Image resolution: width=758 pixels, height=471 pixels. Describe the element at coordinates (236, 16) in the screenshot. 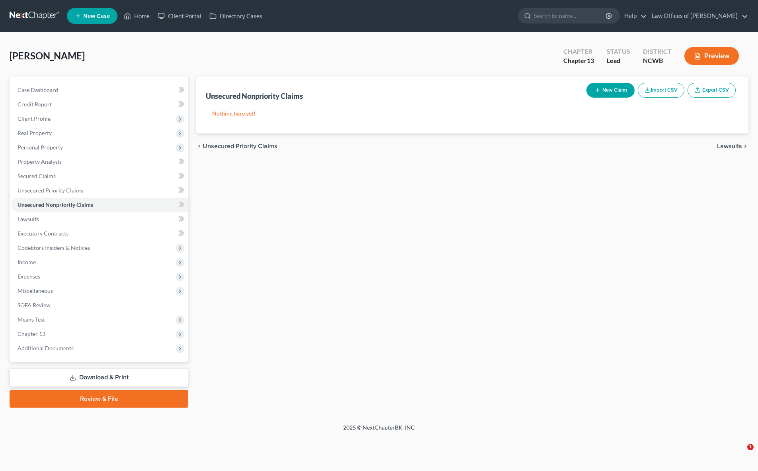

I see `a: Directory Cases` at that location.